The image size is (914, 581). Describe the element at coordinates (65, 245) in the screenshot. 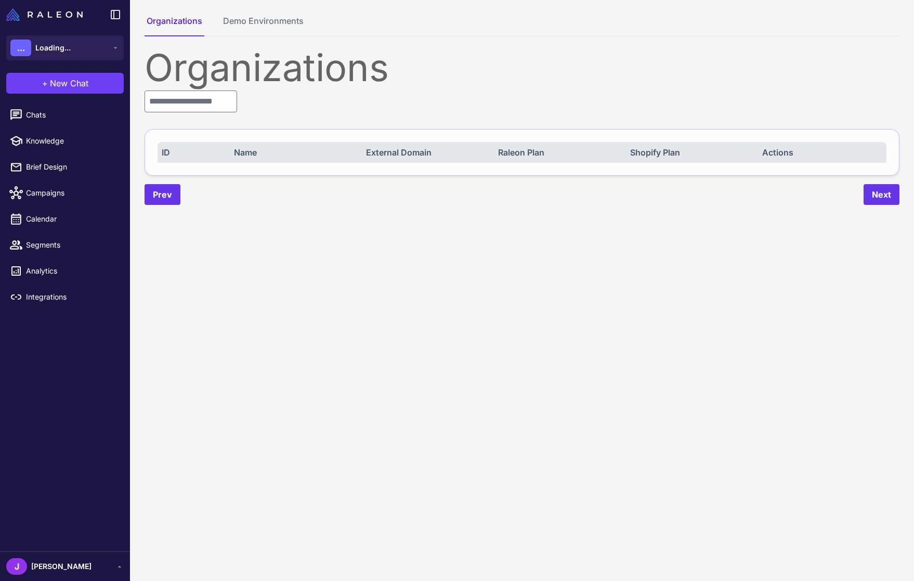

I see `a: Segments` at that location.